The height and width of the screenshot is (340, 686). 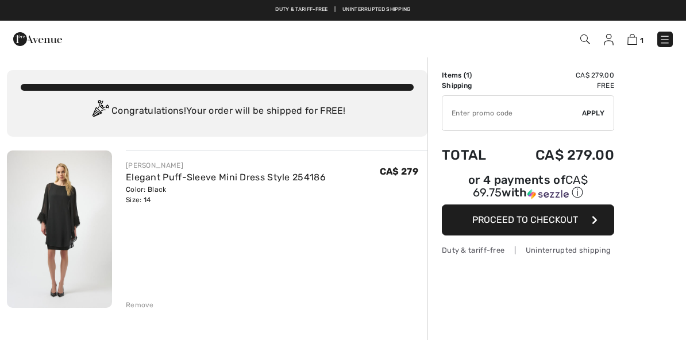 I want to click on td: Shipping, so click(x=473, y=86).